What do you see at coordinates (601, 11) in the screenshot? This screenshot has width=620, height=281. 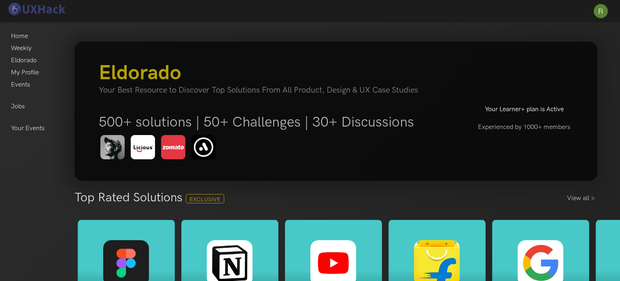 I see `img: Your profile pic` at bounding box center [601, 11].